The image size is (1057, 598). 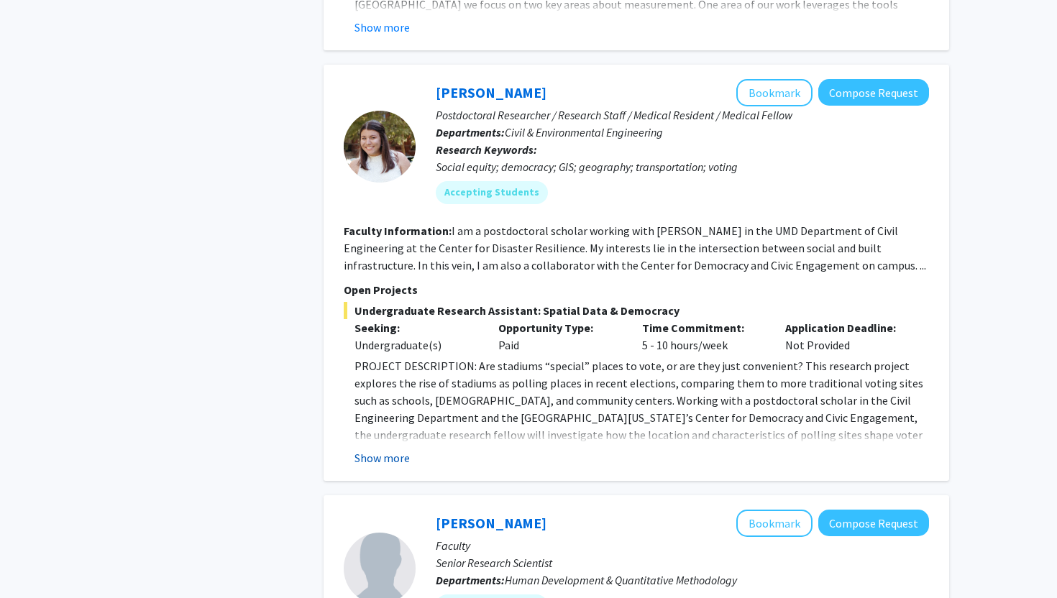 What do you see at coordinates (703, 328) in the screenshot?
I see `p: Time Commitment:` at bounding box center [703, 328].